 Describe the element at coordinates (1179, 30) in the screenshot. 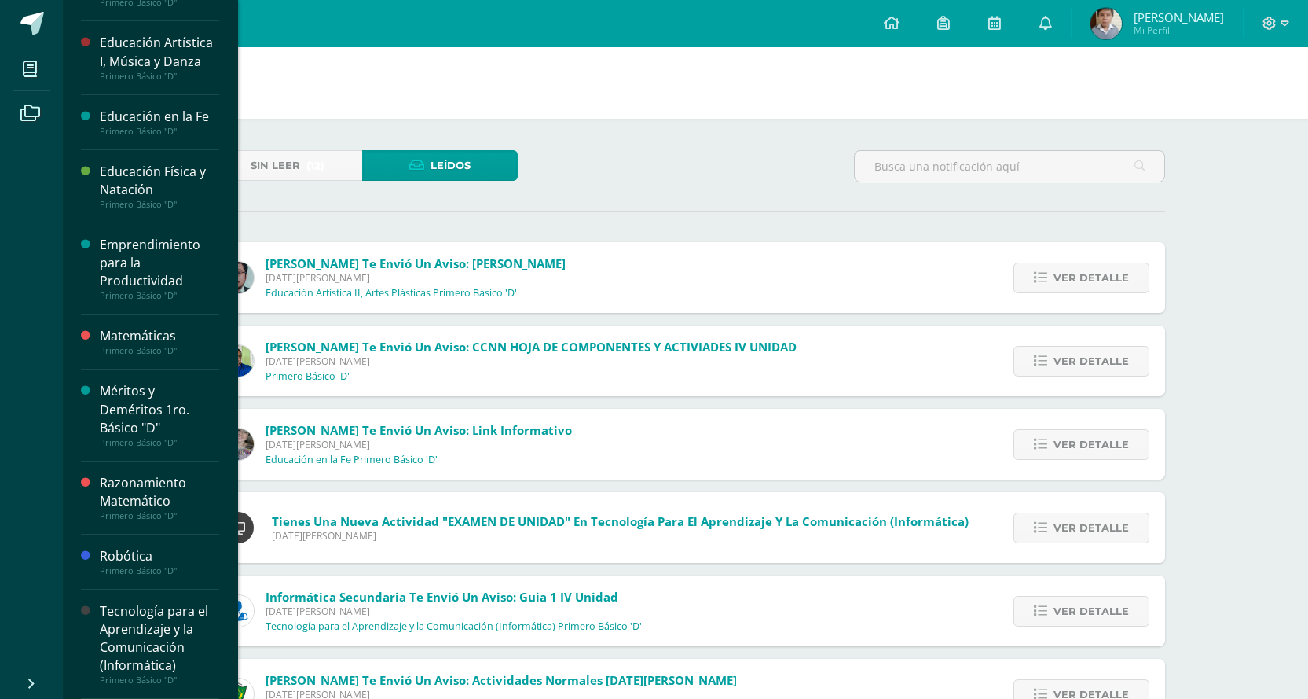

I see `span: Mi Perfil` at that location.